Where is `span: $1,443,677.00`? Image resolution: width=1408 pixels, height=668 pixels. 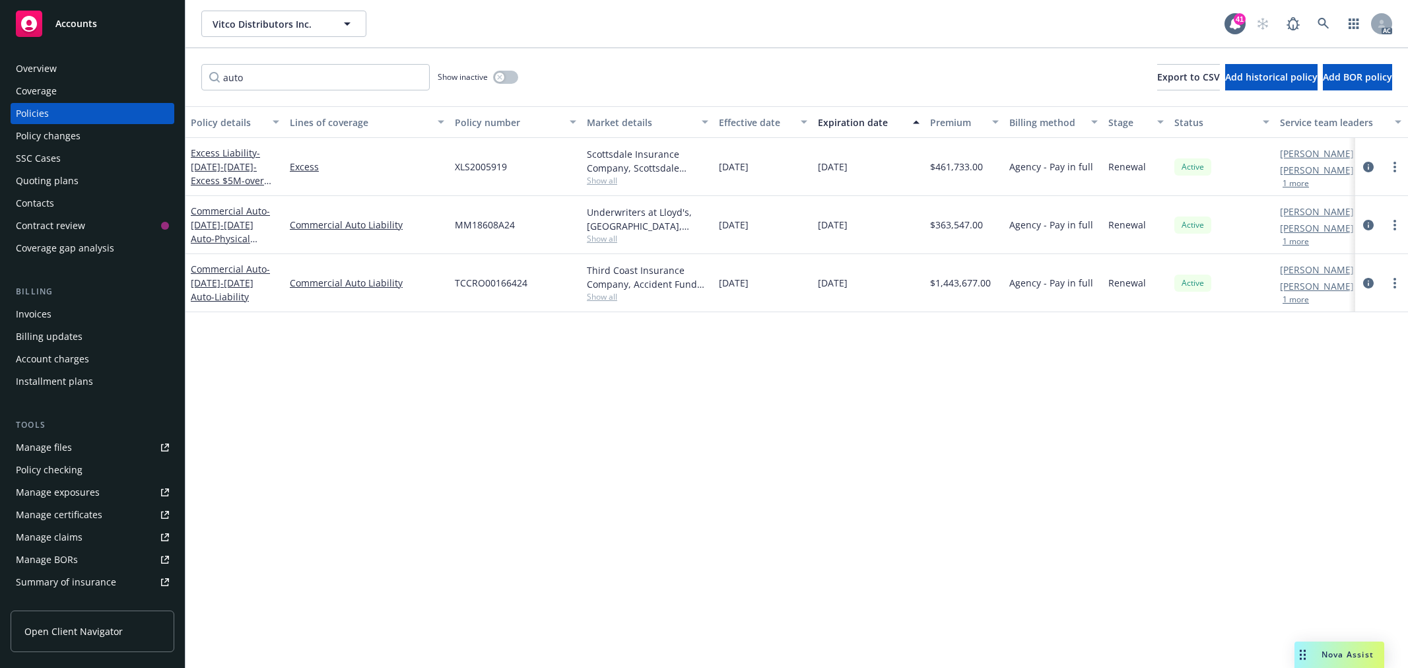
span: $1,443,677.00 is located at coordinates (961, 283).